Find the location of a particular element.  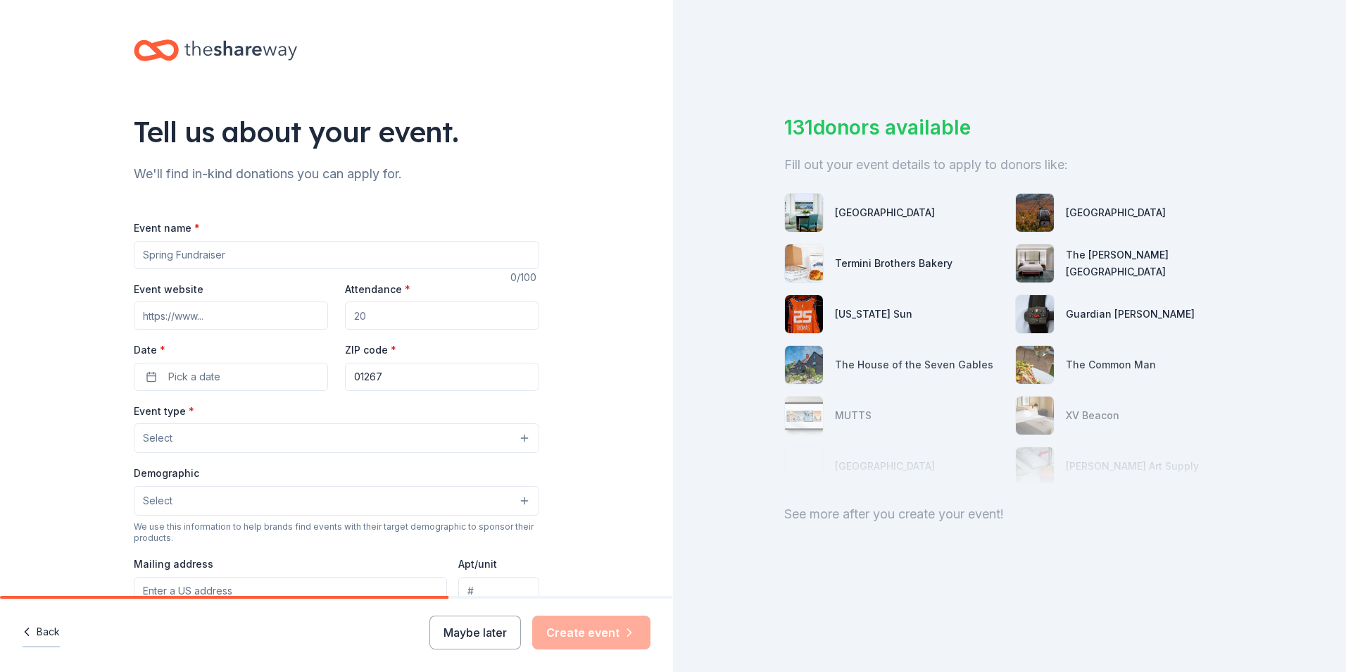

div: Termini Brothers Bakery is located at coordinates (893, 263).